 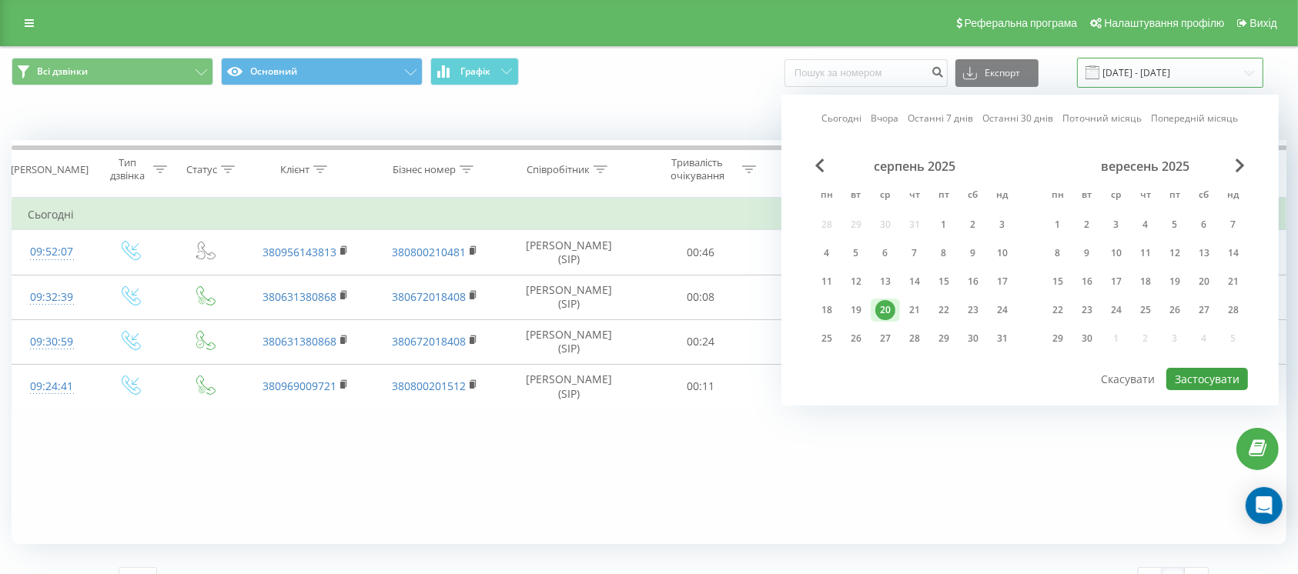 What do you see at coordinates (1087, 339) in the screenshot?
I see `div: 30` at bounding box center [1087, 339].